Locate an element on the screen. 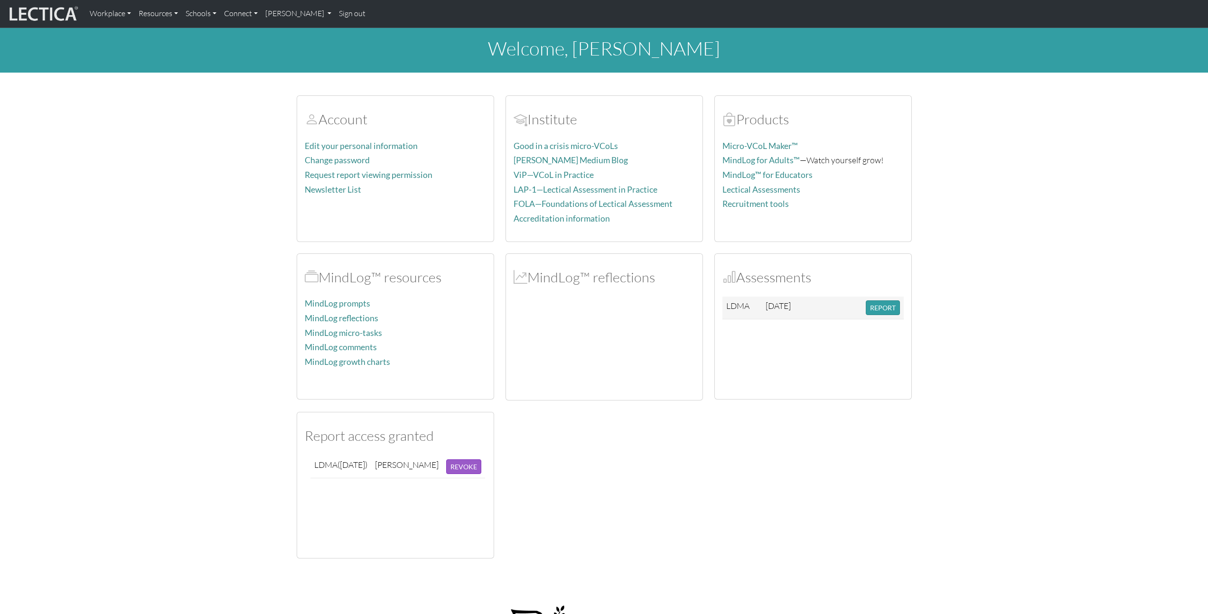 Image resolution: width=1208 pixels, height=614 pixels. a: FOLA—Foundations of Lectical Assessment is located at coordinates (593, 204).